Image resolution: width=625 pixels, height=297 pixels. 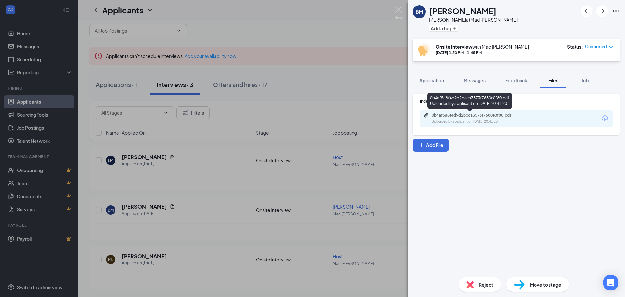 What do you see at coordinates (420, 12) in the screenshot?
I see `div: BM` at bounding box center [420, 12].